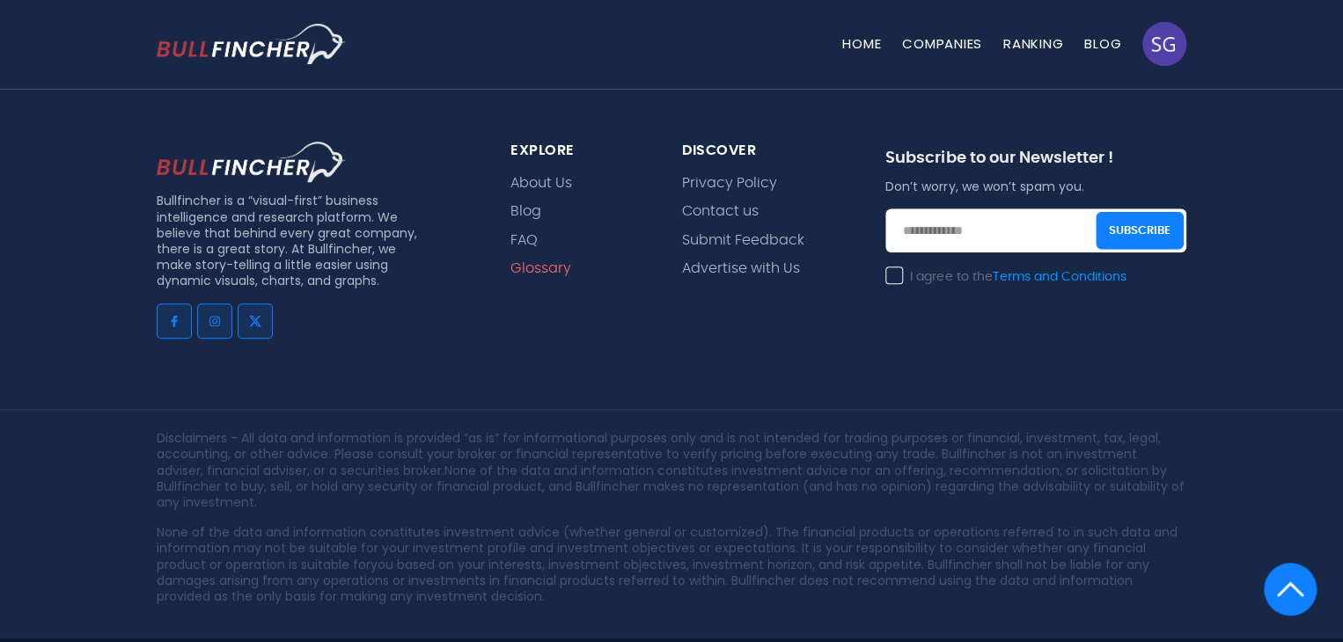  What do you see at coordinates (1036, 187) in the screenshot?
I see `p: Don’t worry, we won’t spam you.` at bounding box center [1036, 187].